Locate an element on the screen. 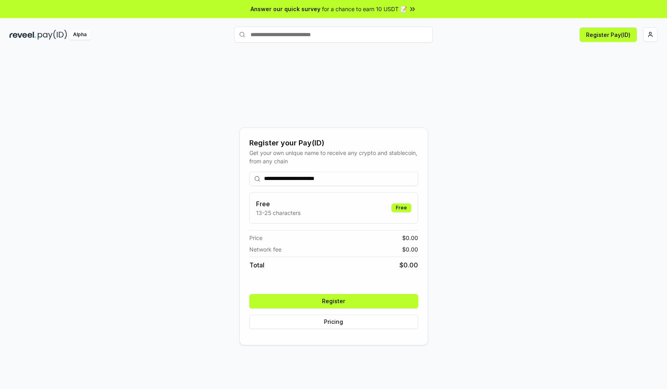 The width and height of the screenshot is (667, 389). span: Answer our quick survey is located at coordinates (286, 9).